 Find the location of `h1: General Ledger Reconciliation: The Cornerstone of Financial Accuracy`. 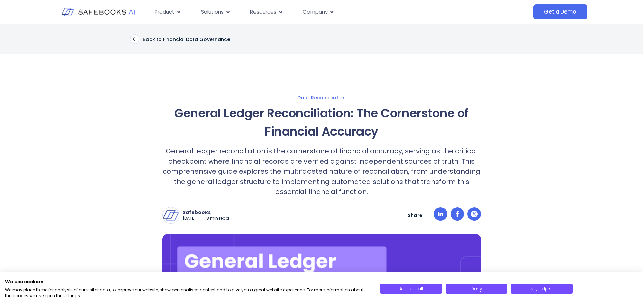

h1: General Ledger Reconciliation: The Cornerstone of Financial Accuracy is located at coordinates (322, 122).